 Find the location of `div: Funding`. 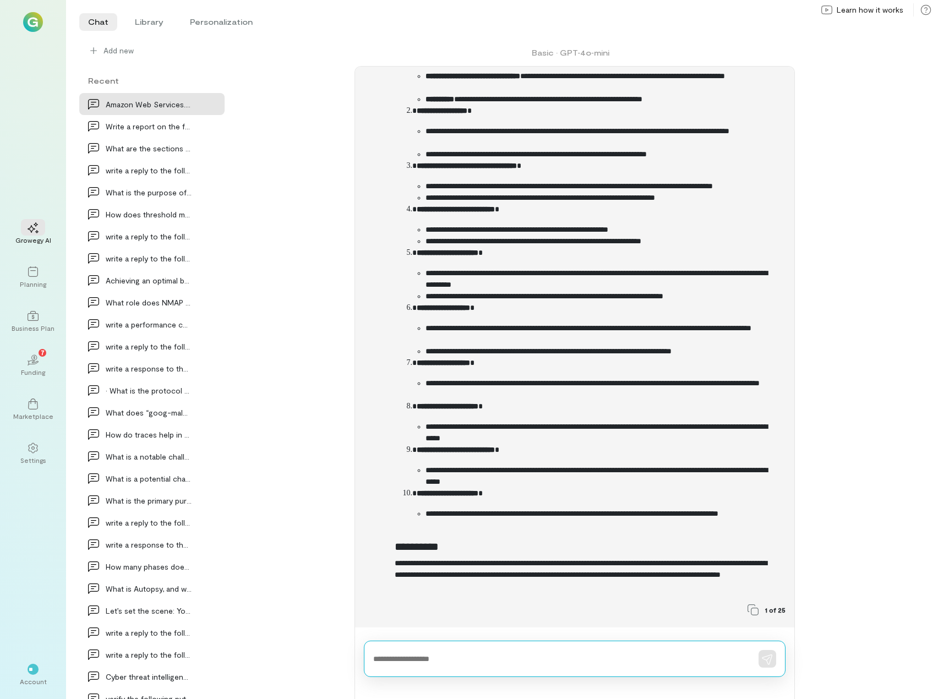

div: Funding is located at coordinates (33, 372).